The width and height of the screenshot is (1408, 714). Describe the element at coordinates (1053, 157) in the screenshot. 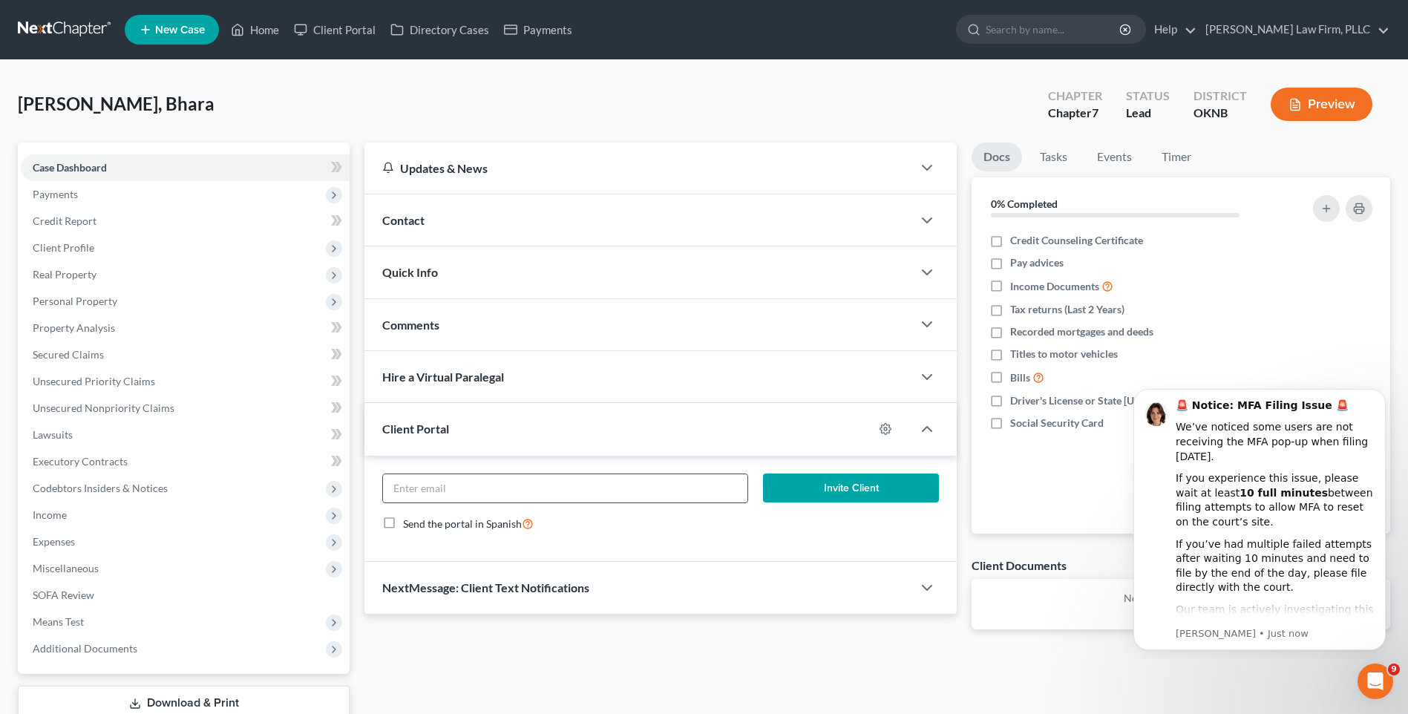

I see `a: Tasks` at that location.